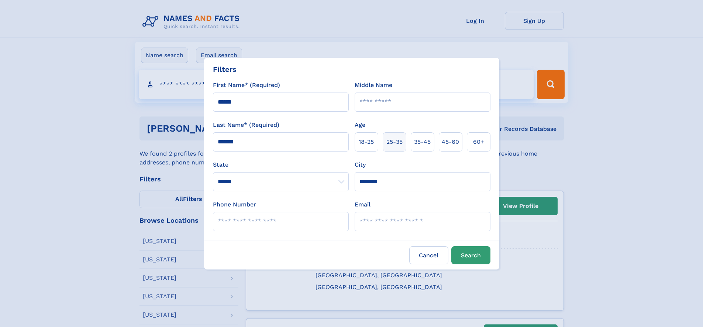  What do you see at coordinates (247, 85) in the screenshot?
I see `label: First Name* (Required)` at bounding box center [247, 85].